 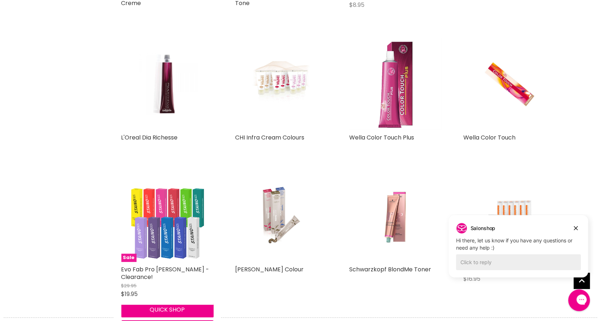 I want to click on a: Fudge Headpaint, so click(x=510, y=216).